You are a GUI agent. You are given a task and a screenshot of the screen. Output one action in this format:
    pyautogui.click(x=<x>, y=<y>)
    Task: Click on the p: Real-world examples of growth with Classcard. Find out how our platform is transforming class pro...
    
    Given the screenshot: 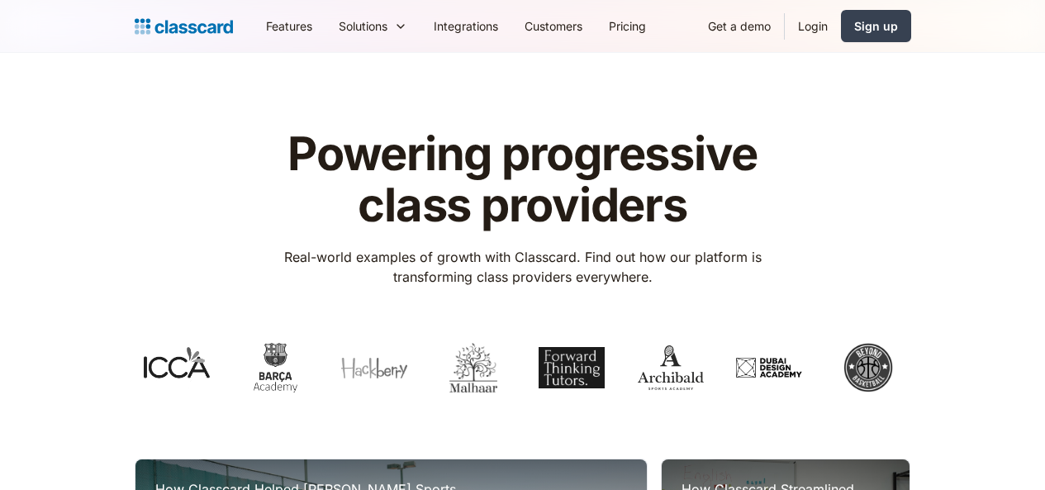 What is the action you would take?
    pyautogui.click(x=522, y=267)
    